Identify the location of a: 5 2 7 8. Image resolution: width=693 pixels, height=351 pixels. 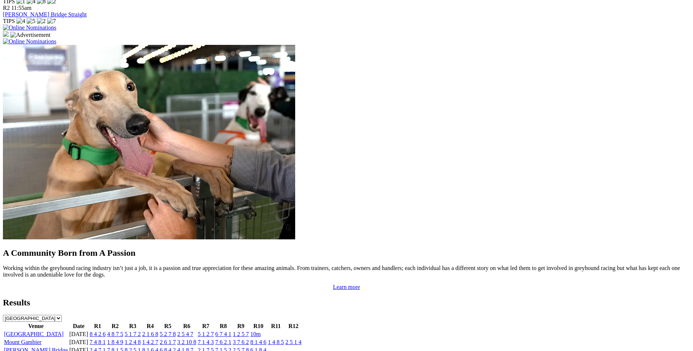
(168, 334).